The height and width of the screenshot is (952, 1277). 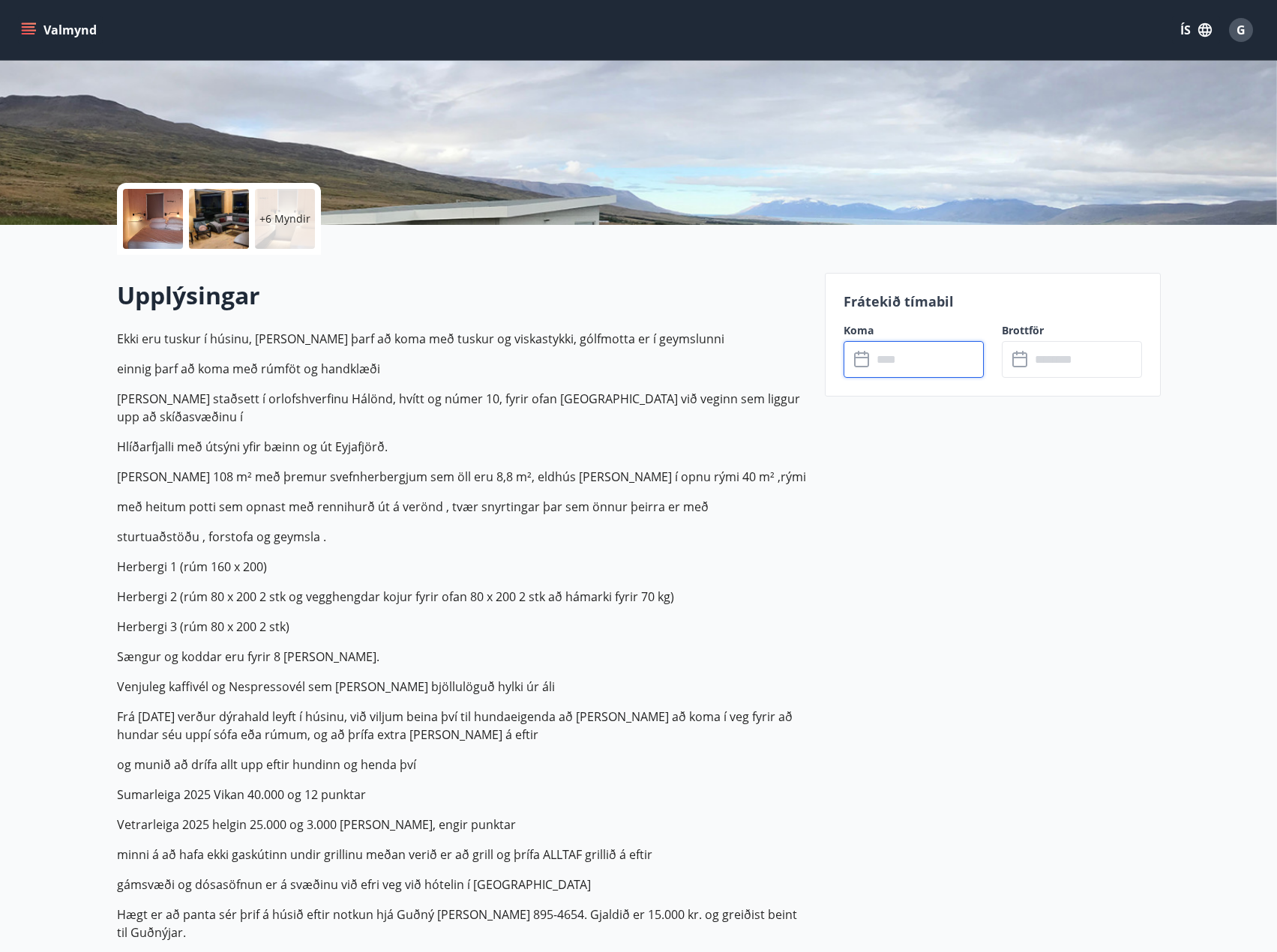 I want to click on p: Herbergi 1 (rúm 160 x 200), so click(x=462, y=567).